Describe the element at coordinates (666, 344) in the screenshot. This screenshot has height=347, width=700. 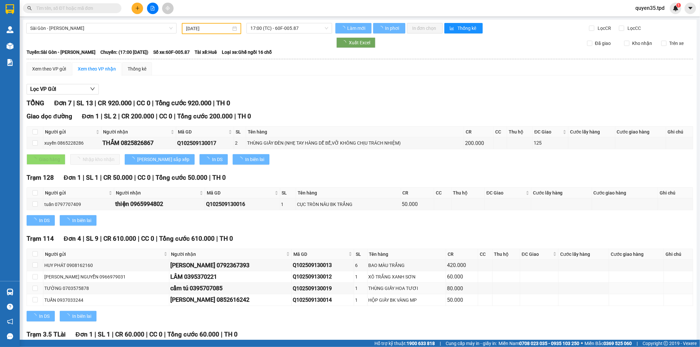
I see `span: copyright` at that location.